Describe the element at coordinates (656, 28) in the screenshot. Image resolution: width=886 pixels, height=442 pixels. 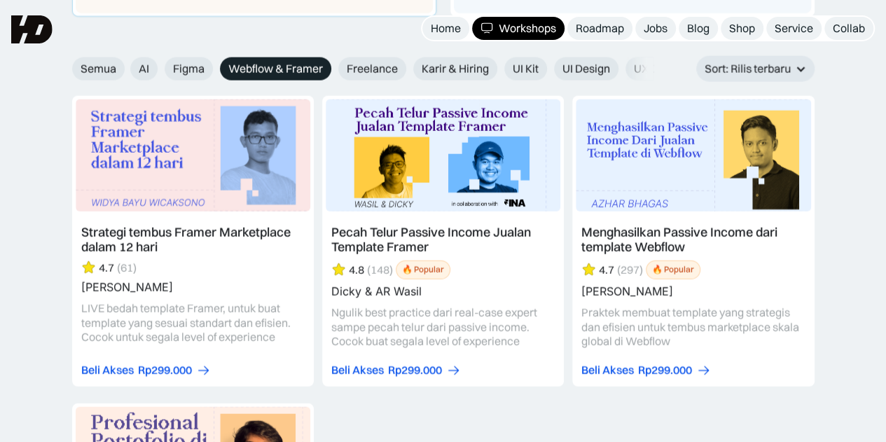
I see `a: Jobs` at that location.